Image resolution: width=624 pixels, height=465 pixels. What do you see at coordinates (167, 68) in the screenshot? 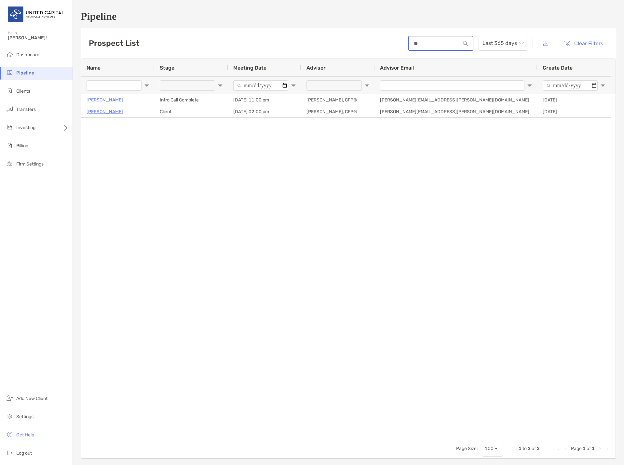
I see `span: Stage` at bounding box center [167, 68].